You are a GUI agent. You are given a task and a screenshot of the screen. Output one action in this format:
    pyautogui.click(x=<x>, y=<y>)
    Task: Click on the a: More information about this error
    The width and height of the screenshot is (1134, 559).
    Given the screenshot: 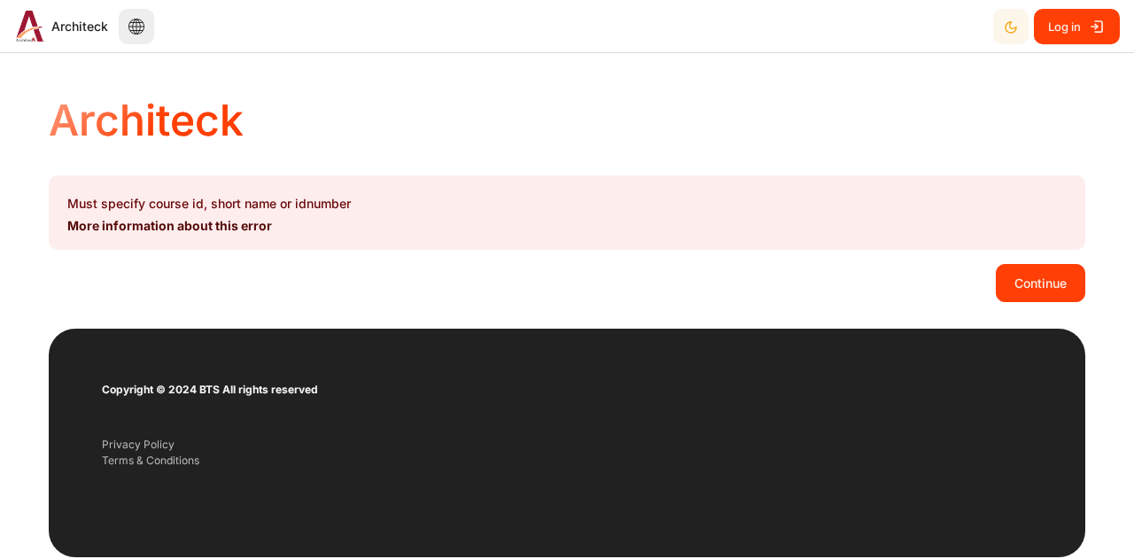 What is the action you would take?
    pyautogui.click(x=169, y=225)
    